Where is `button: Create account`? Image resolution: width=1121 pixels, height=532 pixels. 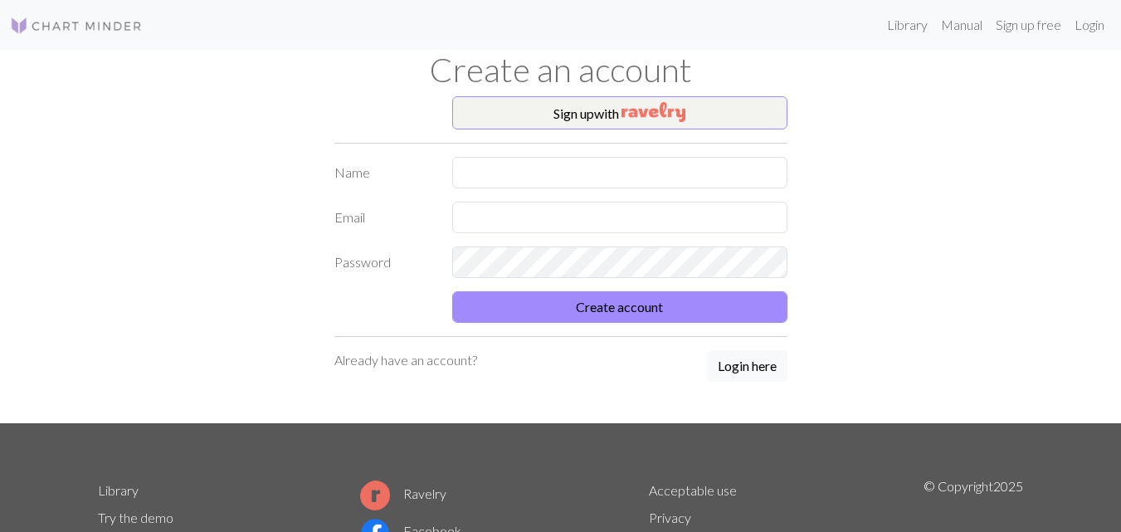 button: Create account is located at coordinates (620, 307).